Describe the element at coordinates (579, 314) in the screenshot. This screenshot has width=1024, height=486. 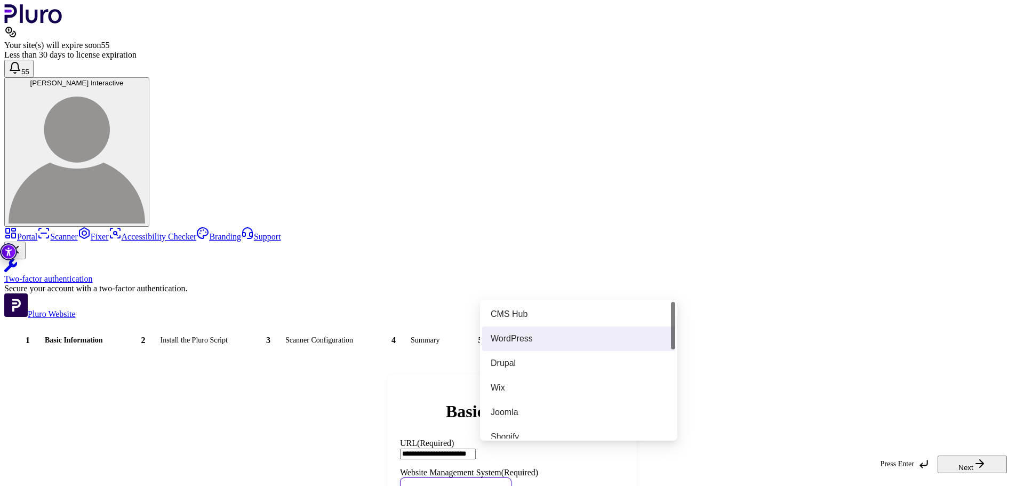
I see `div: CMS Hub` at that location.